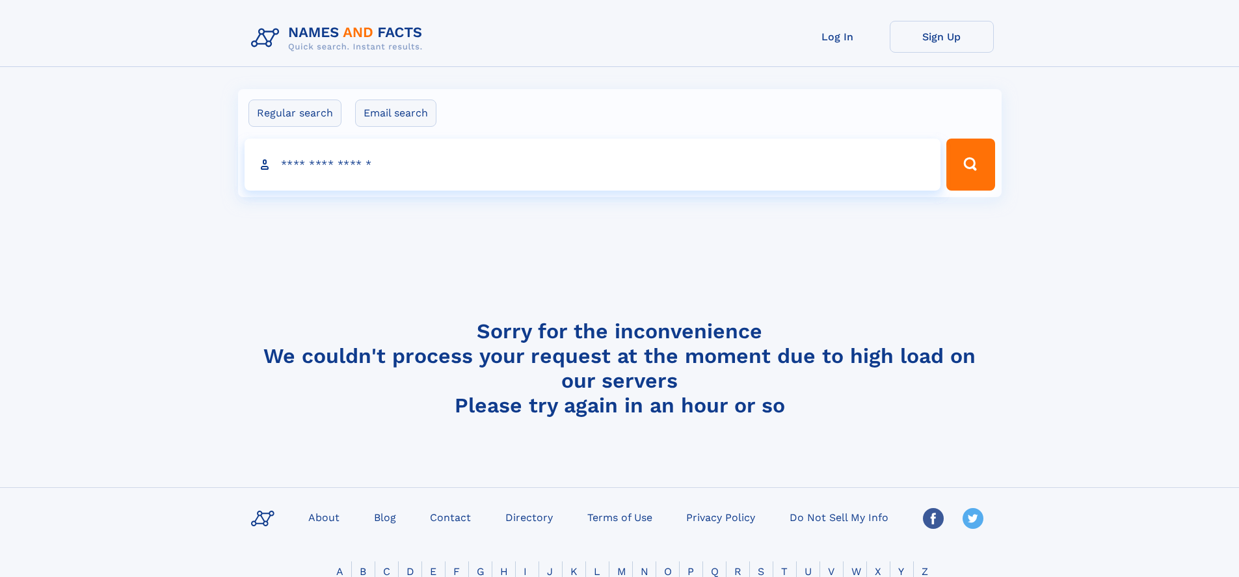 Image resolution: width=1239 pixels, height=577 pixels. I want to click on a: Blog, so click(385, 516).